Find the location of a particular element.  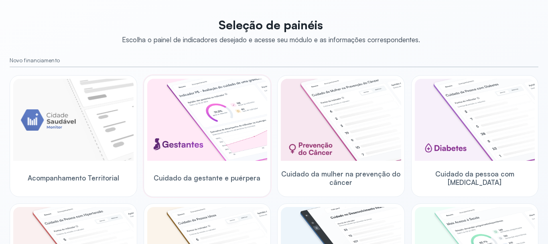

img: woman-cancer-prevention-care.png is located at coordinates (341, 120).